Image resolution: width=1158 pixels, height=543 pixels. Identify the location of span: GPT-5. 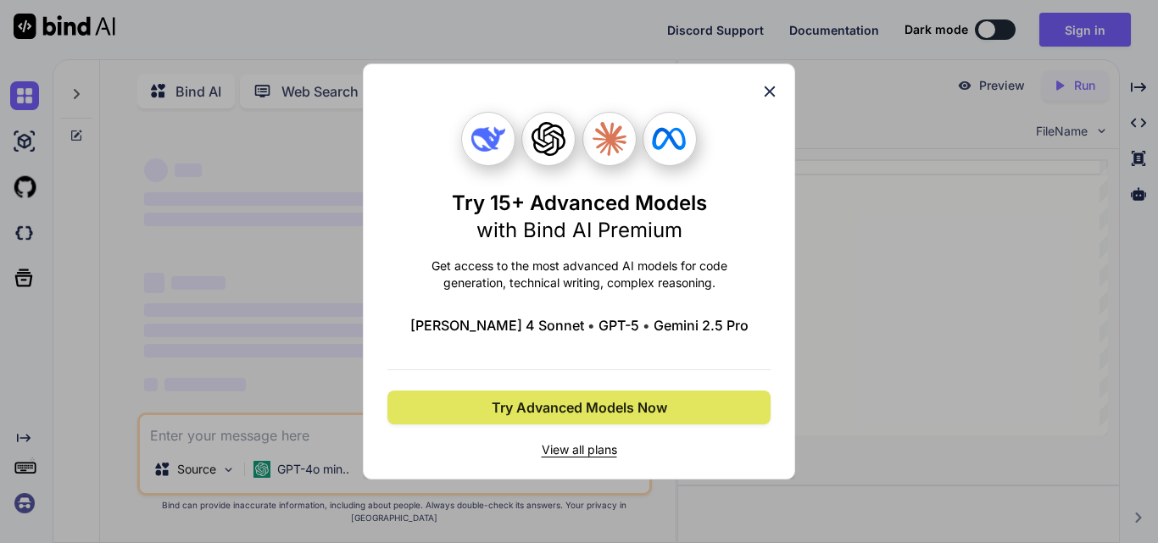
(619, 326).